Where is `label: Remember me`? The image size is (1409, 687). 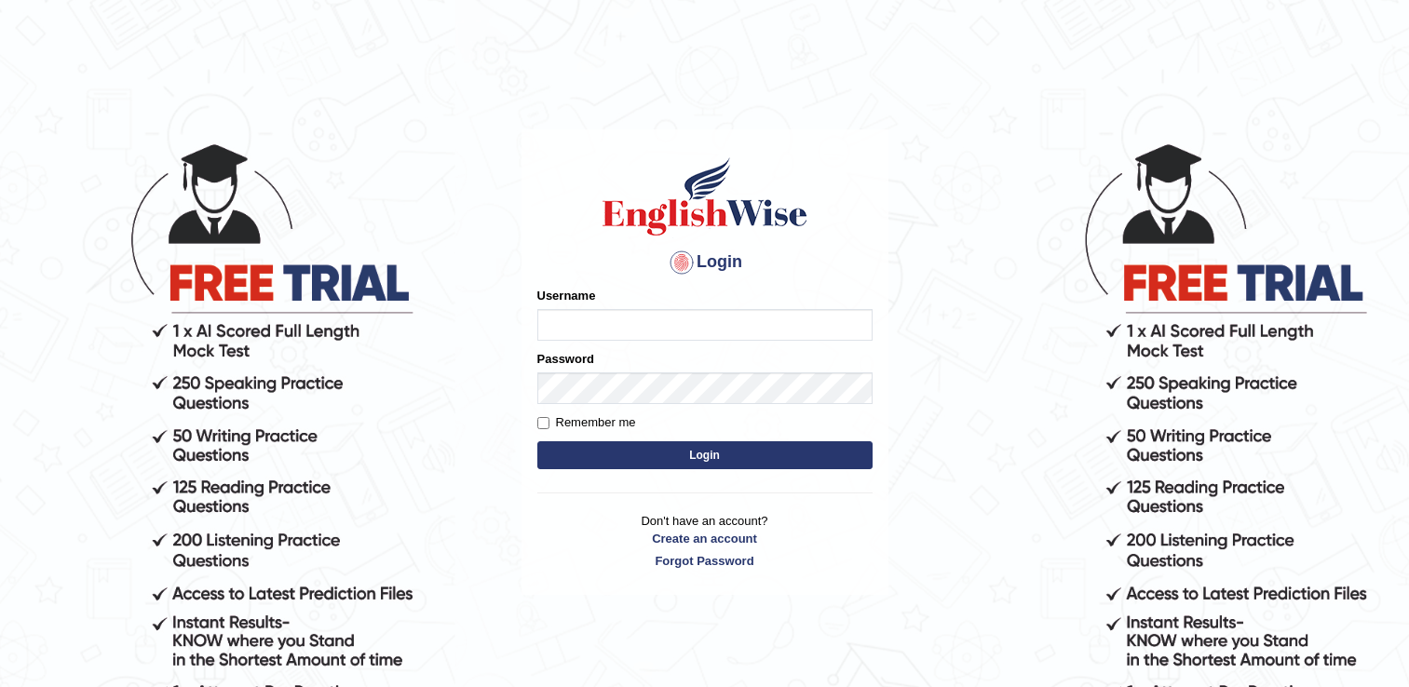 label: Remember me is located at coordinates (587, 423).